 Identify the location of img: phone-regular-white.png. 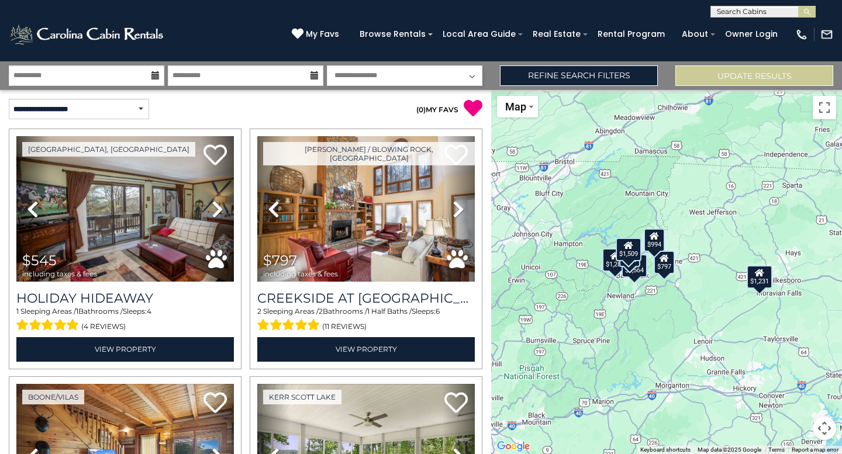
(802, 35).